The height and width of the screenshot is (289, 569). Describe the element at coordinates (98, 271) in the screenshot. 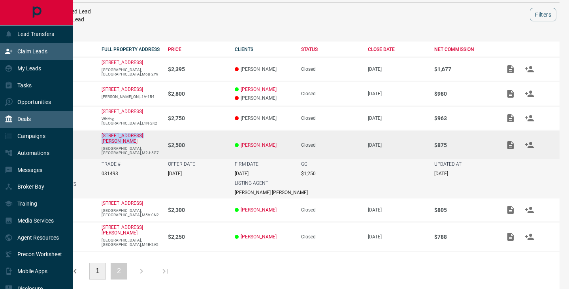

I see `button: 1` at that location.